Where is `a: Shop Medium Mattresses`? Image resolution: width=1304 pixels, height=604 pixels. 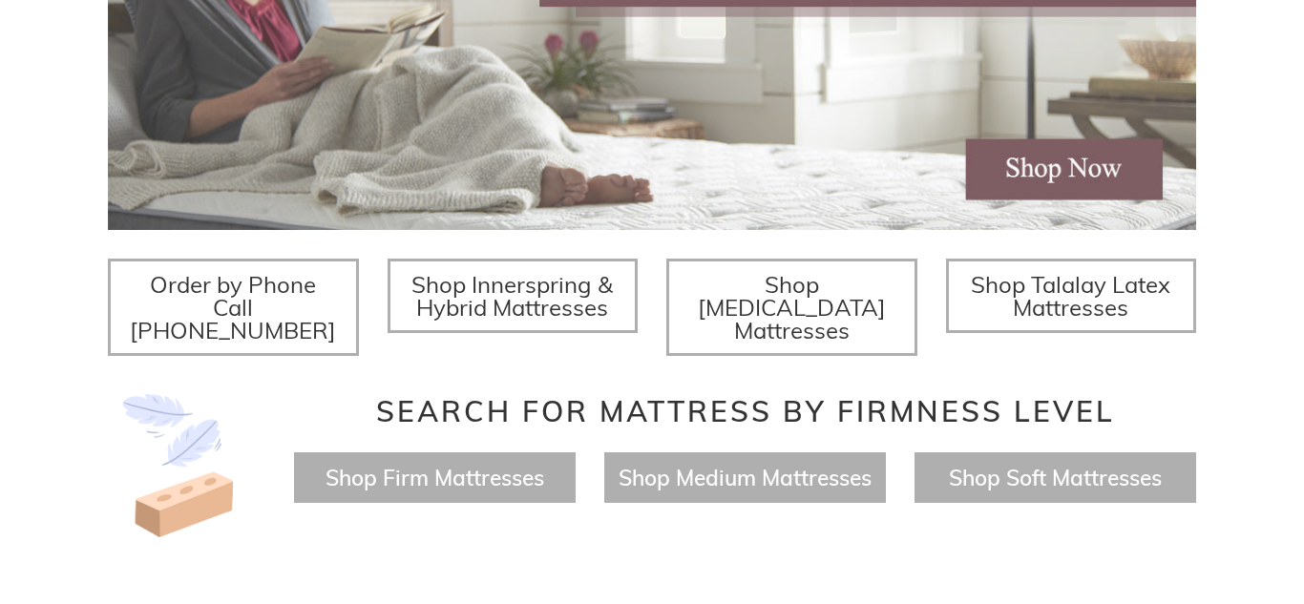
a: Shop Medium Mattresses is located at coordinates (744, 477).